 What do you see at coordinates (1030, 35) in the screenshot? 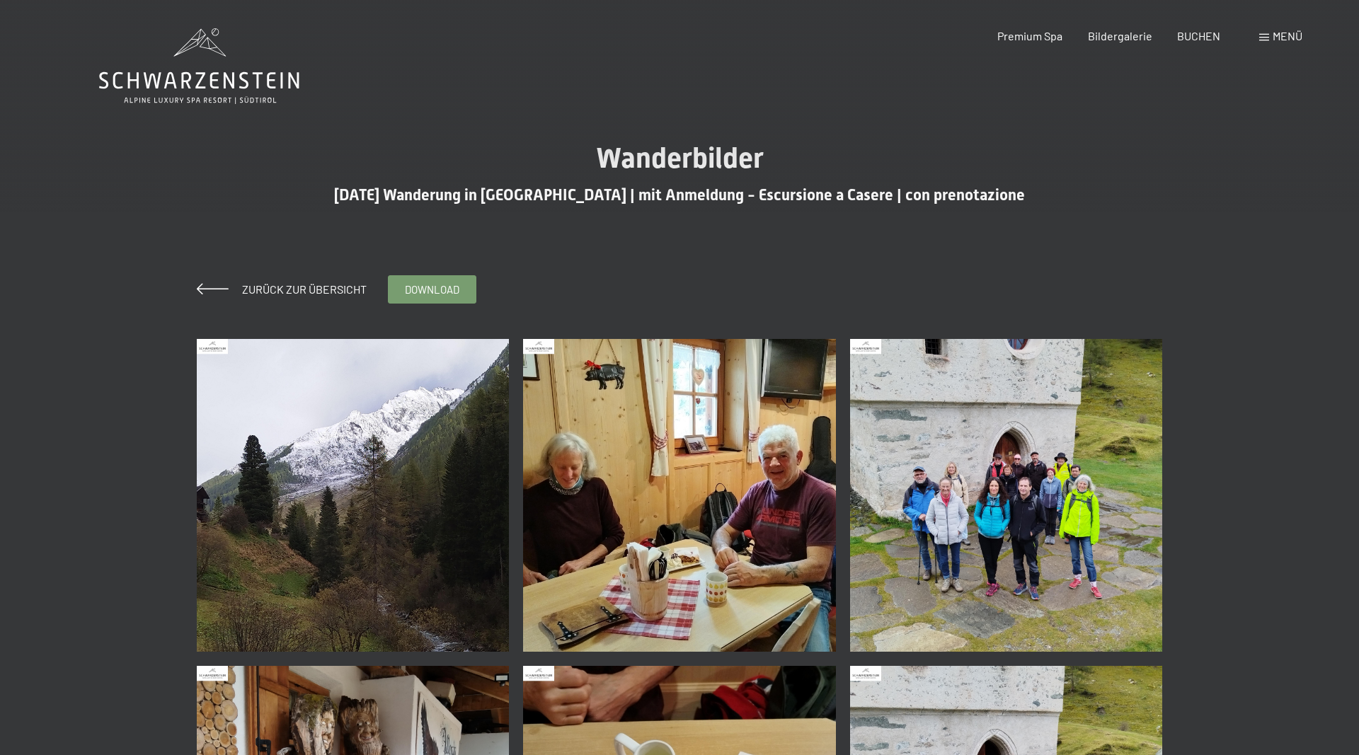
I see `a: Premium Spa` at bounding box center [1030, 35].